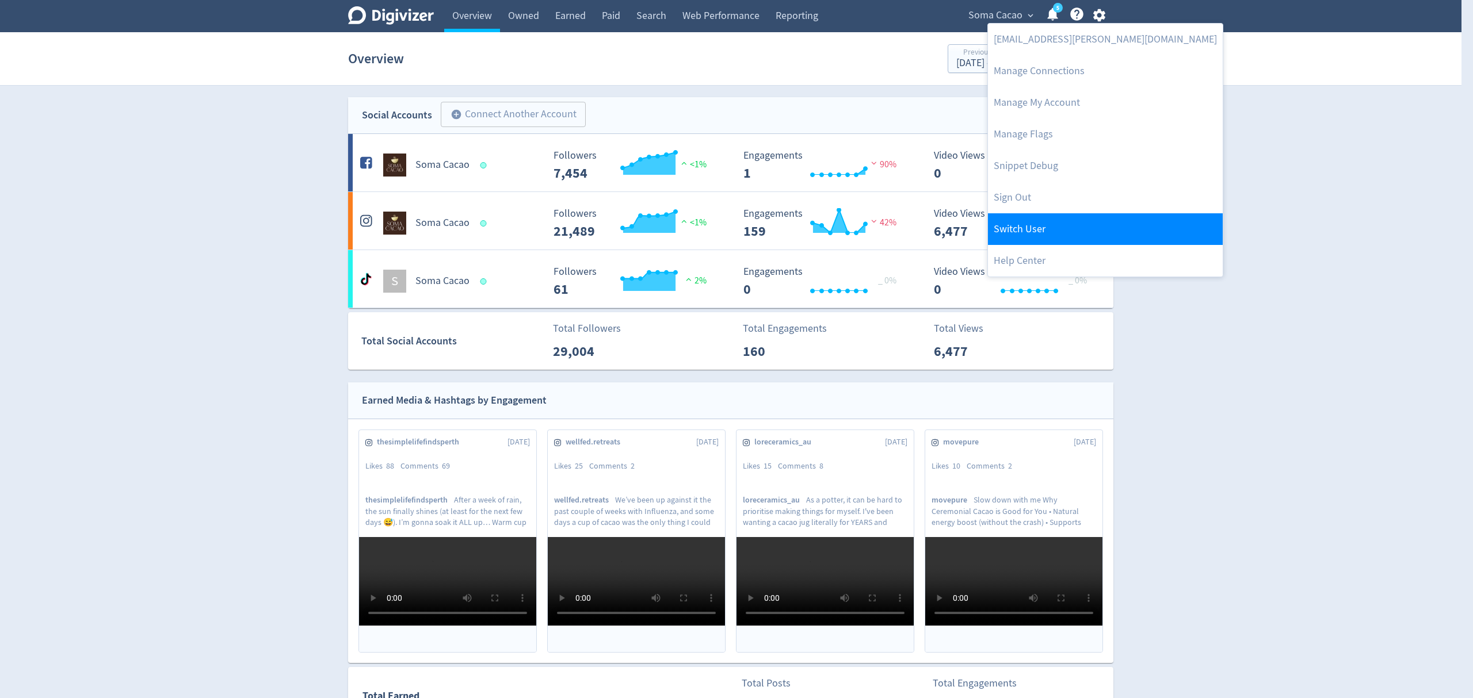 Image resolution: width=1473 pixels, height=698 pixels. I want to click on a: Switch User, so click(1105, 229).